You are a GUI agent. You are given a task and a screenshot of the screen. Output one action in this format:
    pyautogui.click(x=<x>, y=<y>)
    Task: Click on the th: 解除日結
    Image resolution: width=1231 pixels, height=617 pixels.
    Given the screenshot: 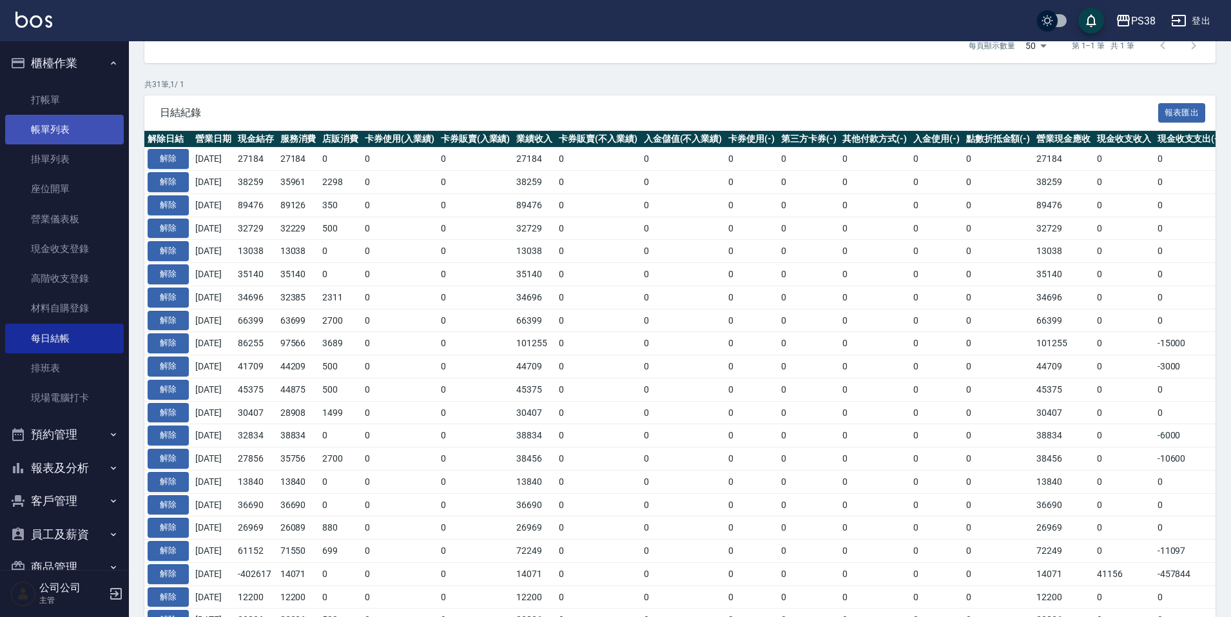 What is the action you would take?
    pyautogui.click(x=168, y=139)
    